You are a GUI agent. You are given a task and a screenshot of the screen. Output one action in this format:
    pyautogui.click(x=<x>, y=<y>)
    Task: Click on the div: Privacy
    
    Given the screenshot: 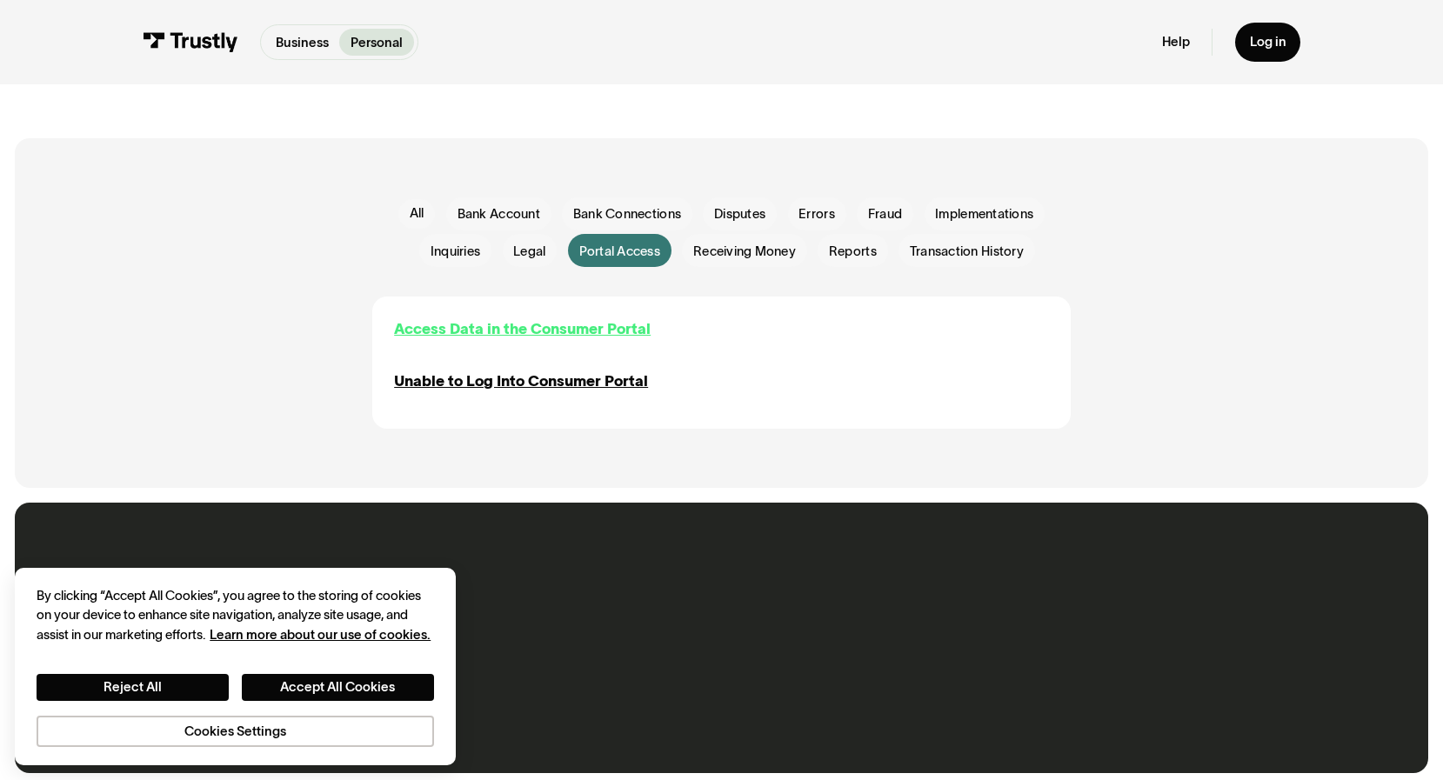 What is the action you would take?
    pyautogui.click(x=235, y=666)
    